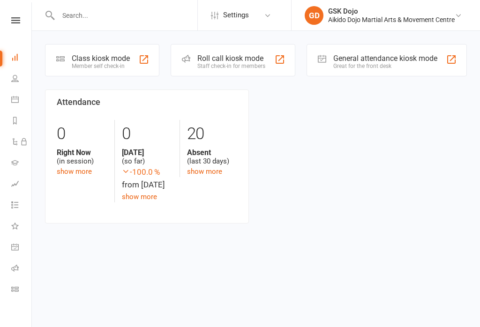 The height and width of the screenshot is (327, 480). What do you see at coordinates (147, 157) in the screenshot?
I see `div: (so far)` at bounding box center [147, 157].